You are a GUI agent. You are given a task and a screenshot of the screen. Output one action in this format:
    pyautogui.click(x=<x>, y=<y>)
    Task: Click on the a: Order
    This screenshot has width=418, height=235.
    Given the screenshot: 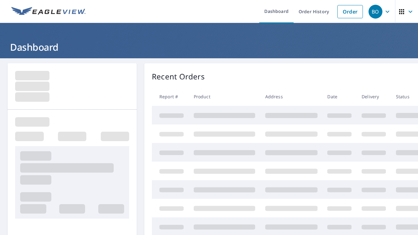 What is the action you would take?
    pyautogui.click(x=350, y=12)
    